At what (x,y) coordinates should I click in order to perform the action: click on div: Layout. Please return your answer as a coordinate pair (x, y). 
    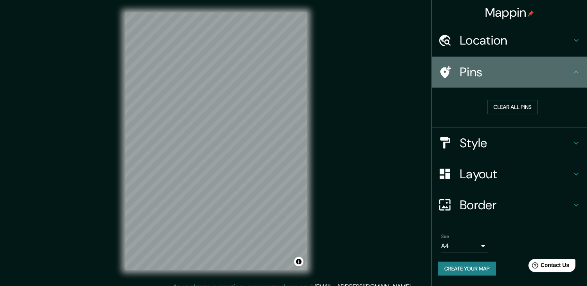
    Looking at the image, I should click on (509, 174).